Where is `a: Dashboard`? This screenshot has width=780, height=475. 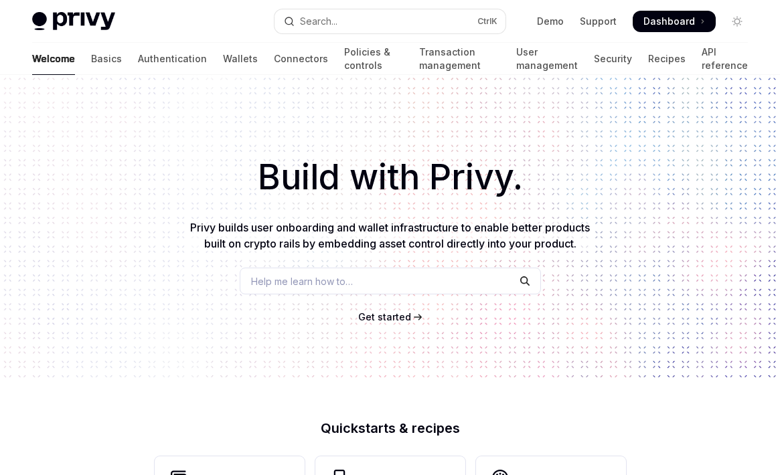
a: Dashboard is located at coordinates (674, 21).